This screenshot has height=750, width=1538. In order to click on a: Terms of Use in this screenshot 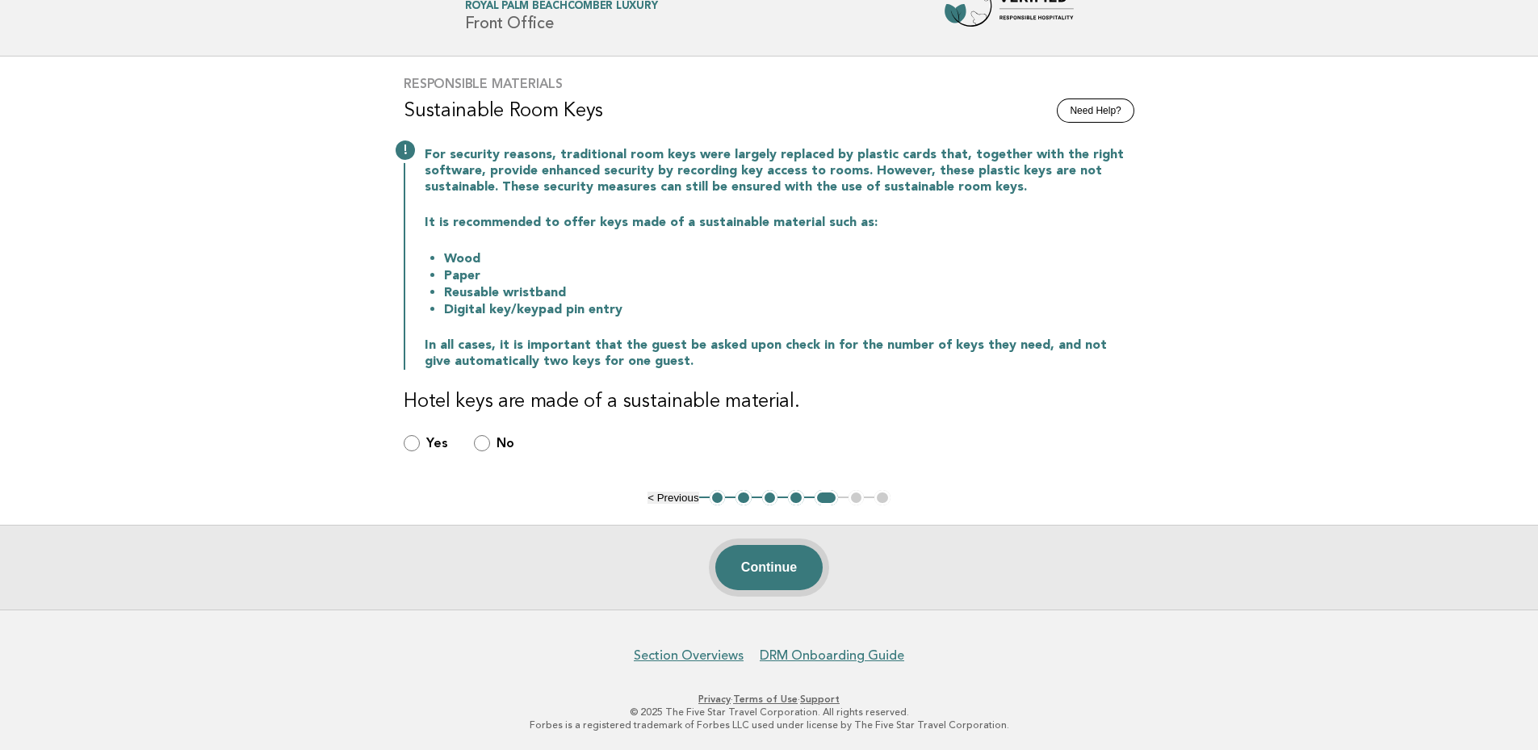, I will do `click(766, 699)`.